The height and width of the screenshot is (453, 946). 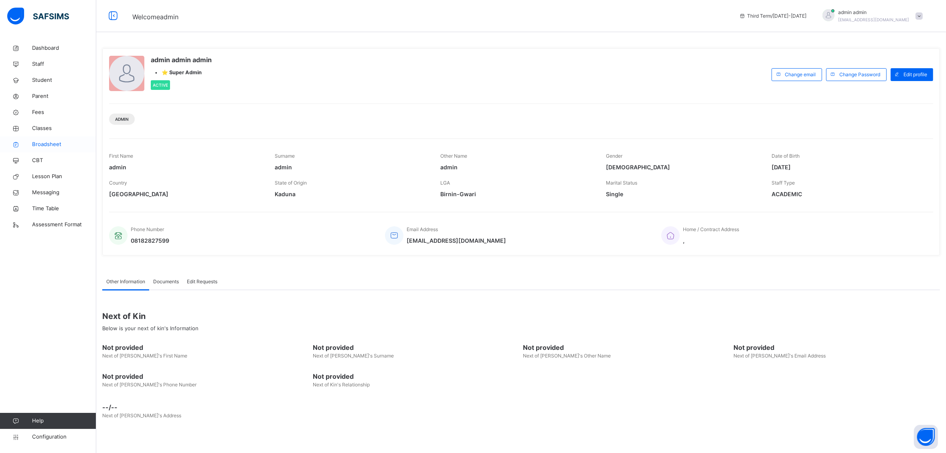 I want to click on button: Open asap, so click(x=926, y=437).